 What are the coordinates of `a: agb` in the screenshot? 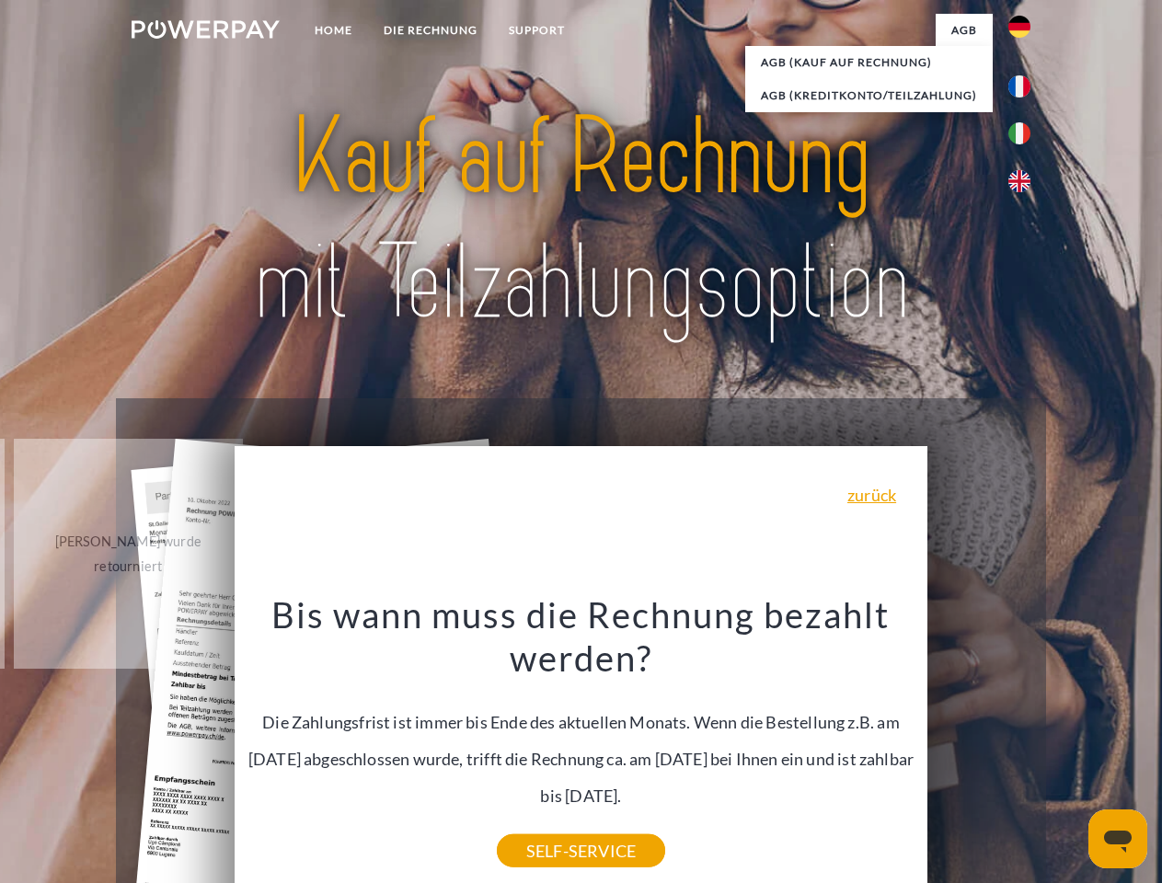 It's located at (964, 30).